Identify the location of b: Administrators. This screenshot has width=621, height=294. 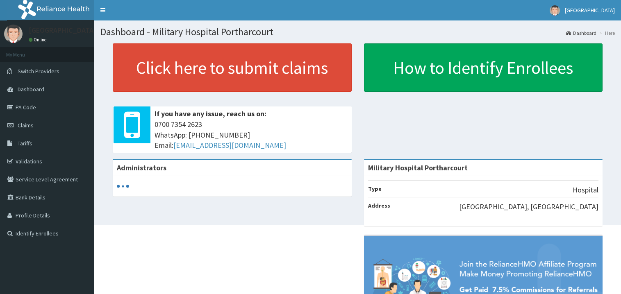
(141, 168).